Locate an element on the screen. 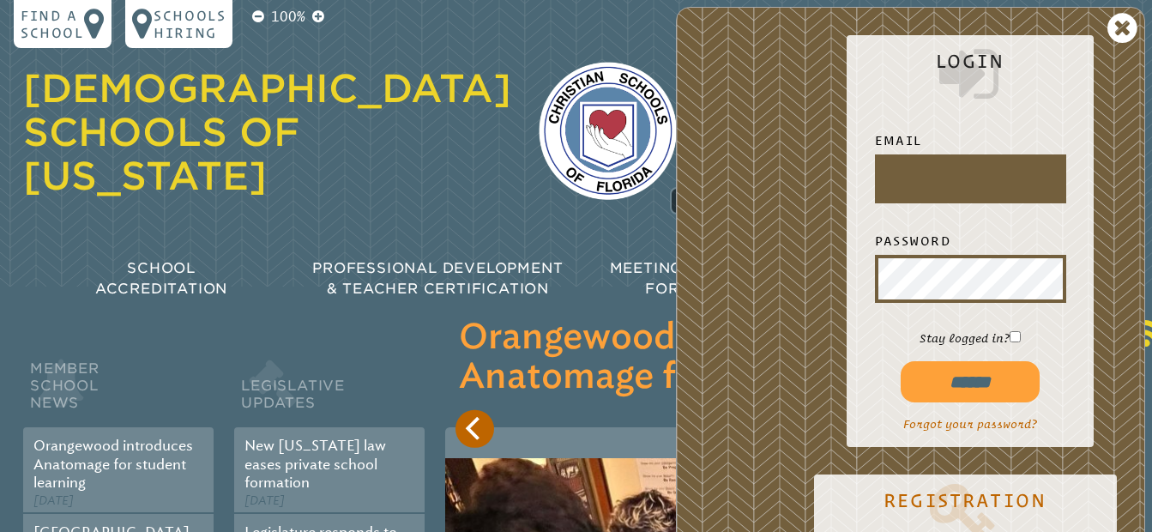  span: Meetings & Workshops for Educators is located at coordinates (715, 278).